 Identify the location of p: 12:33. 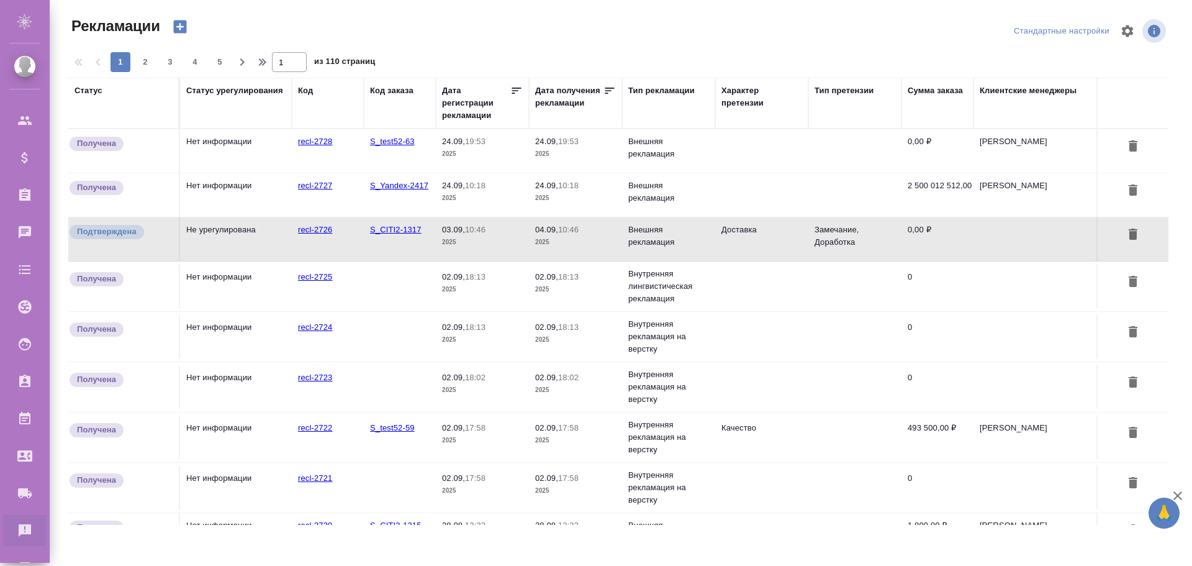
(568, 525).